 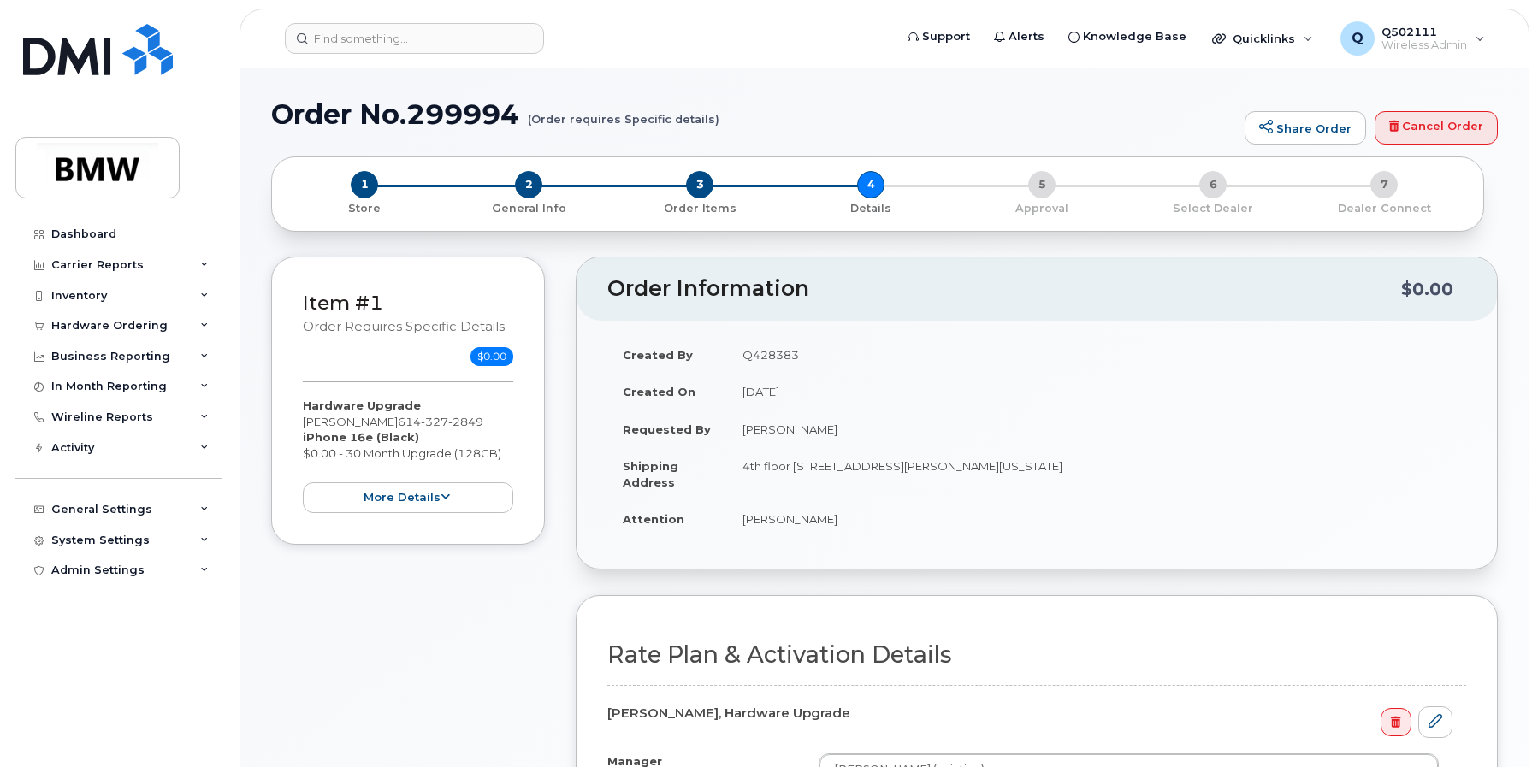 What do you see at coordinates (623, 112) in the screenshot?
I see `small: (Order requires Specific details)` at bounding box center [623, 112].